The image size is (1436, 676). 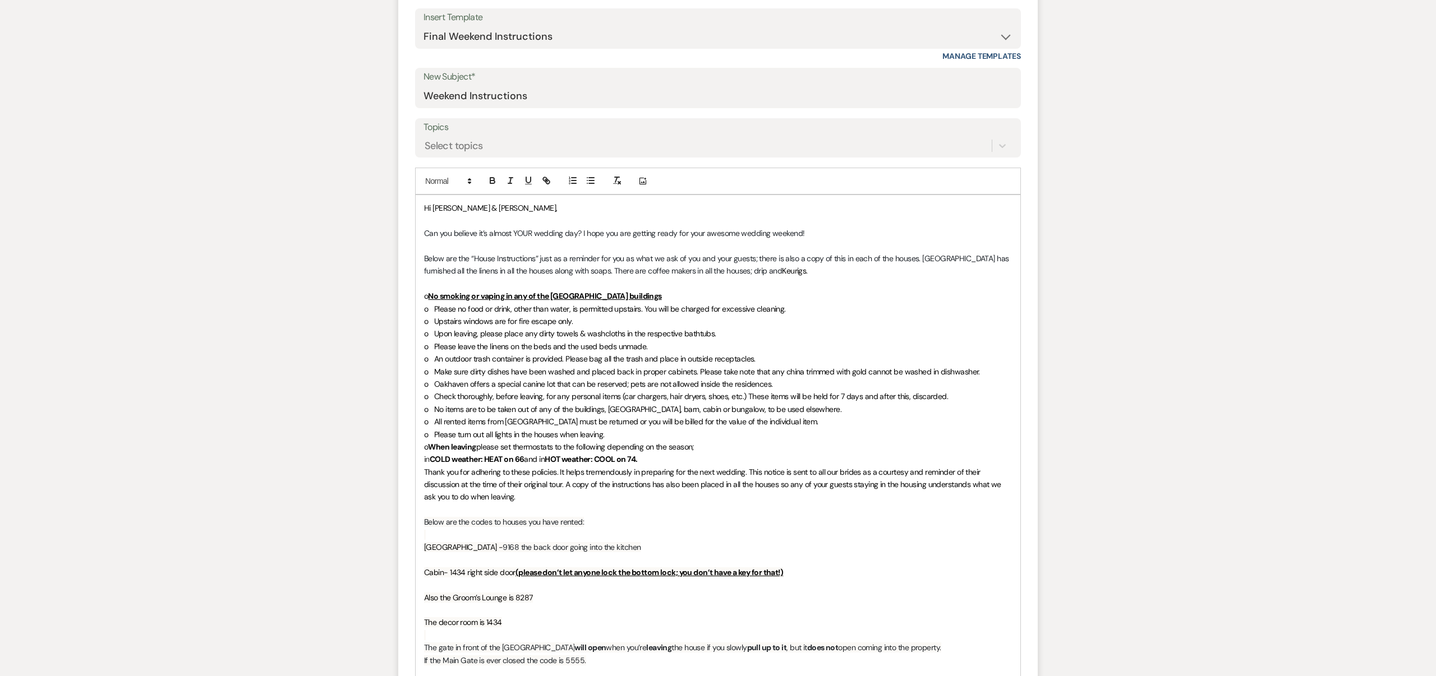 What do you see at coordinates (702, 372) in the screenshot?
I see `span: o Make sure dirty dishes have been washed and placed back in proper cabinets. Please take note th...` at bounding box center [702, 372].